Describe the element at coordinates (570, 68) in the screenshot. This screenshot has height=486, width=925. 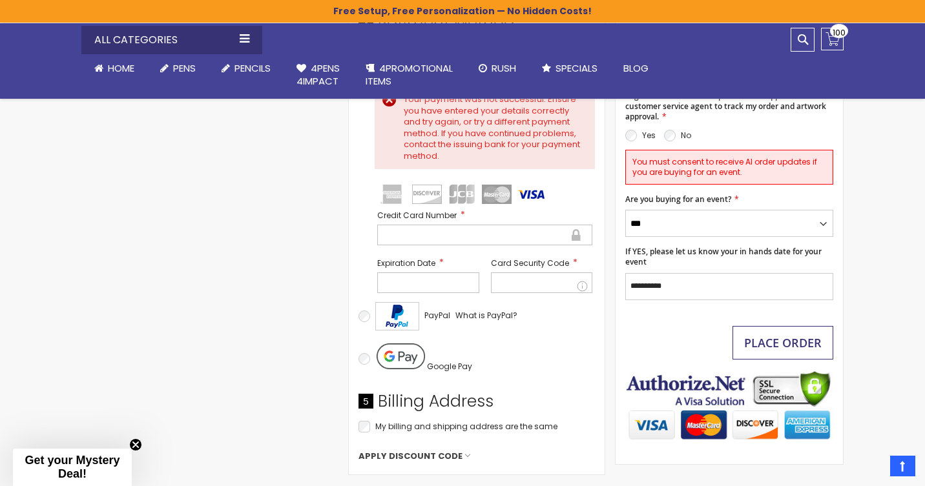
I see `a: Specials` at that location.